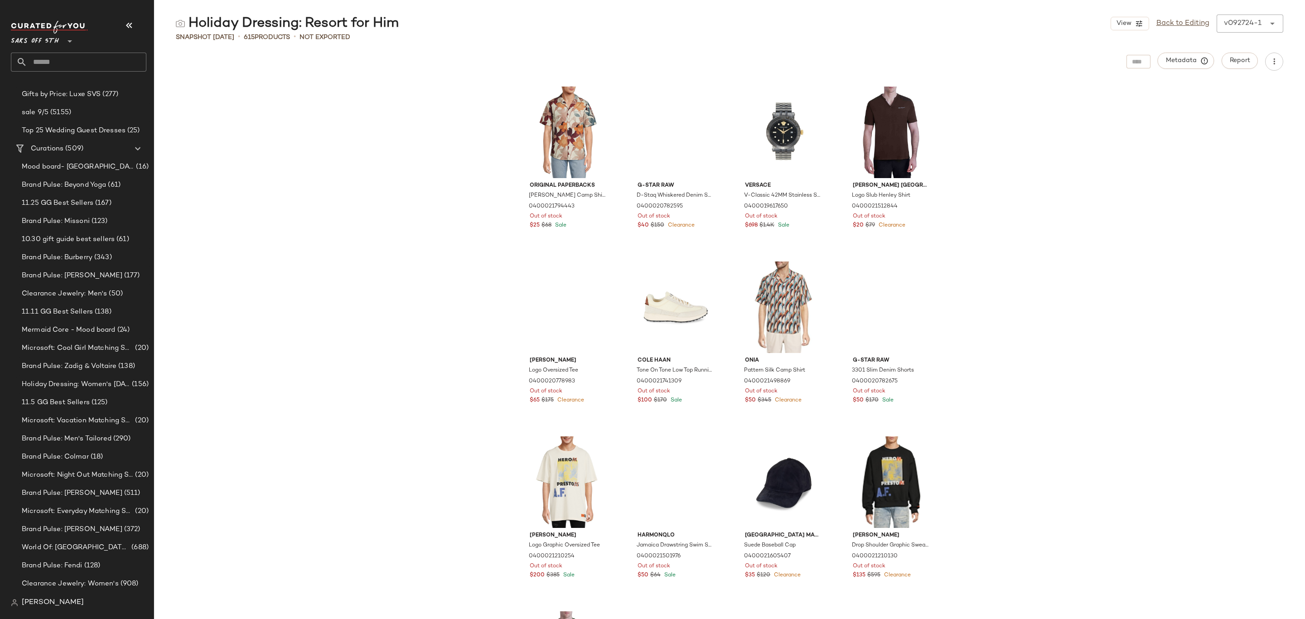  I want to click on span: Saks OFF 5TH, so click(35, 39).